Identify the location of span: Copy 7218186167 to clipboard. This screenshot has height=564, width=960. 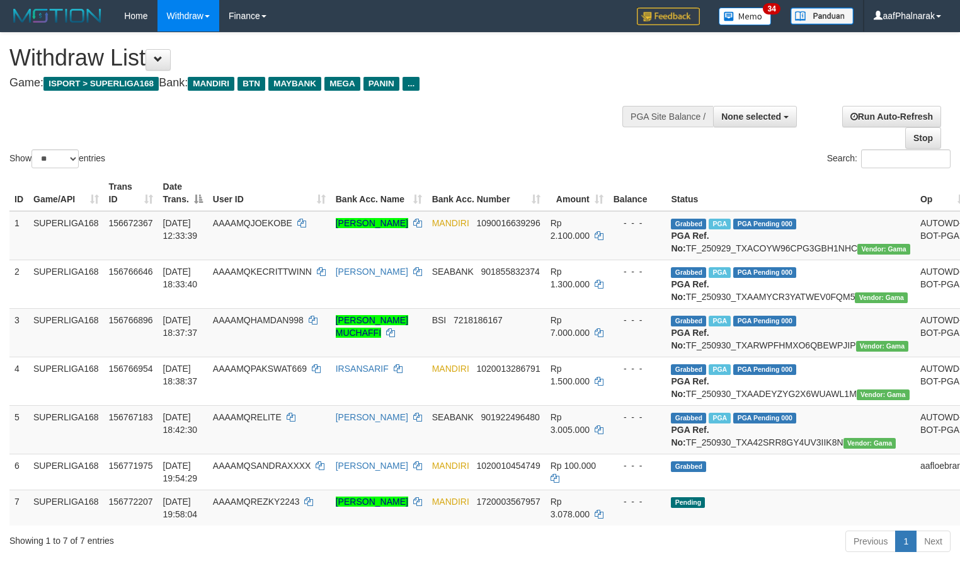
(478, 320).